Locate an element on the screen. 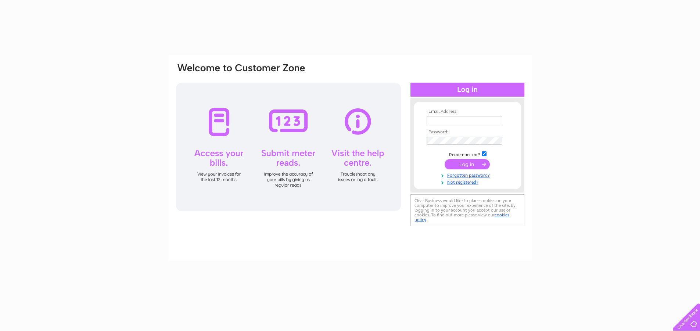 Image resolution: width=700 pixels, height=331 pixels. th: Password: is located at coordinates (468, 132).